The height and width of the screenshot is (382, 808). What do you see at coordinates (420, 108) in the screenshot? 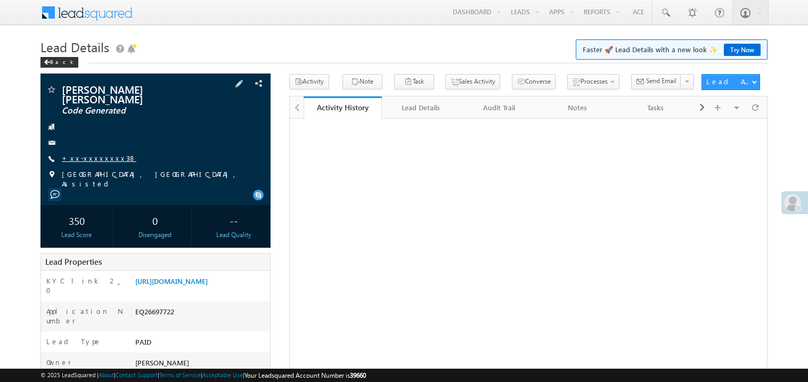
I see `div: Lead Details` at bounding box center [420, 108].